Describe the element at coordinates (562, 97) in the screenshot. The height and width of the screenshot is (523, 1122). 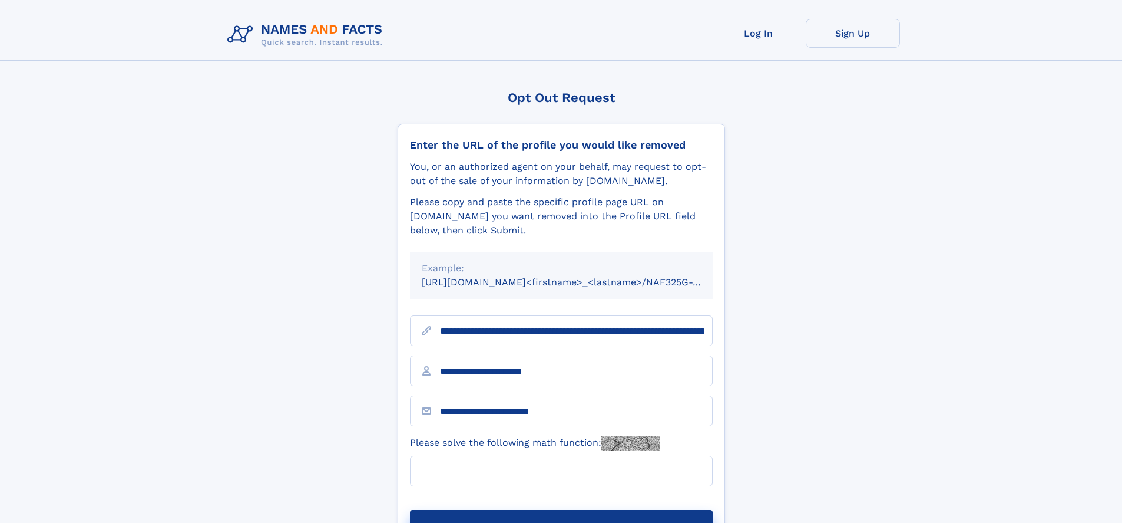
I see `div: Opt Out Request` at that location.